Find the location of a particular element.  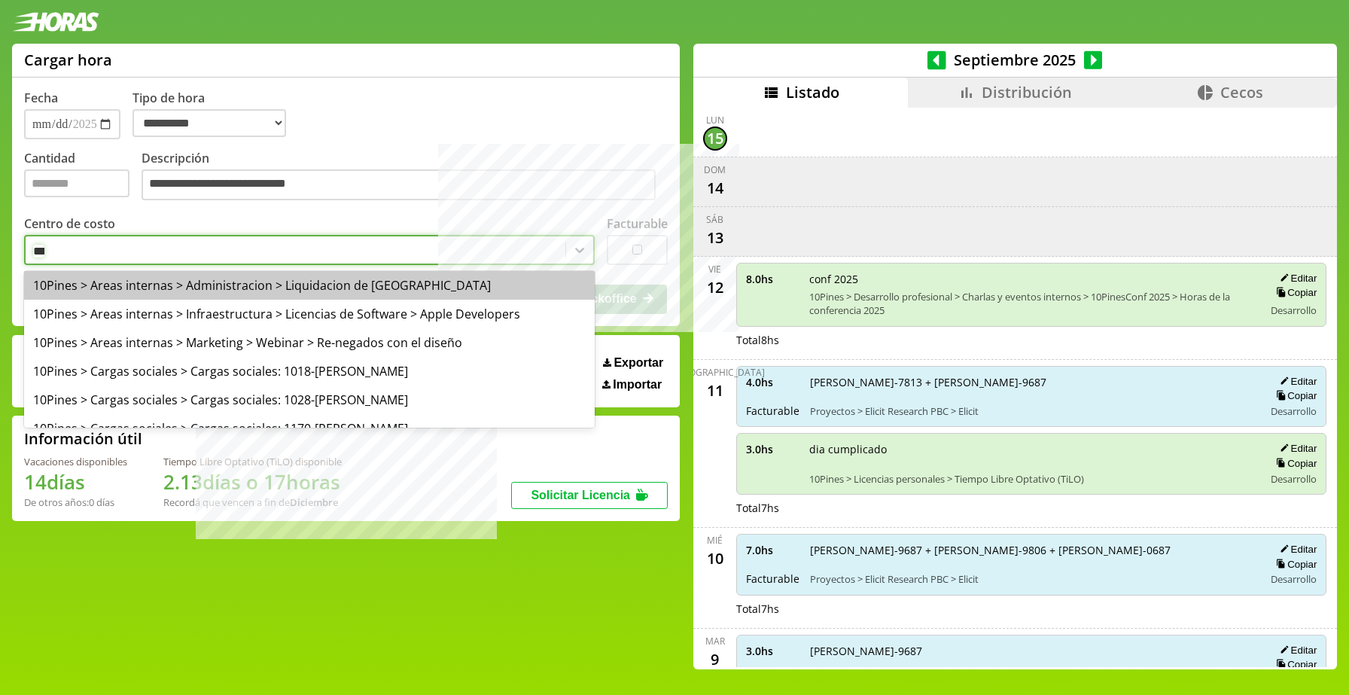

div: 11 is located at coordinates (715, 391).